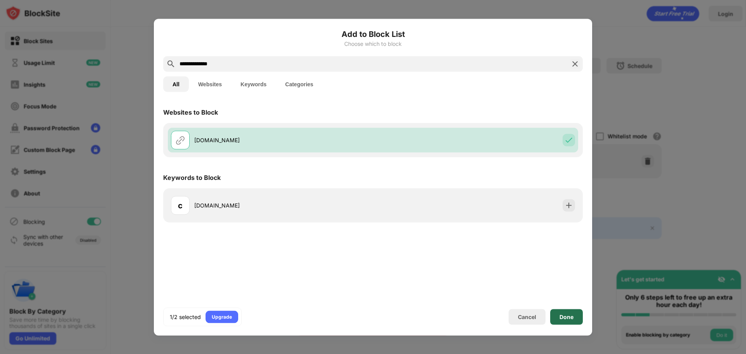 The height and width of the screenshot is (354, 746). What do you see at coordinates (566, 317) in the screenshot?
I see `div: Done` at bounding box center [566, 317].